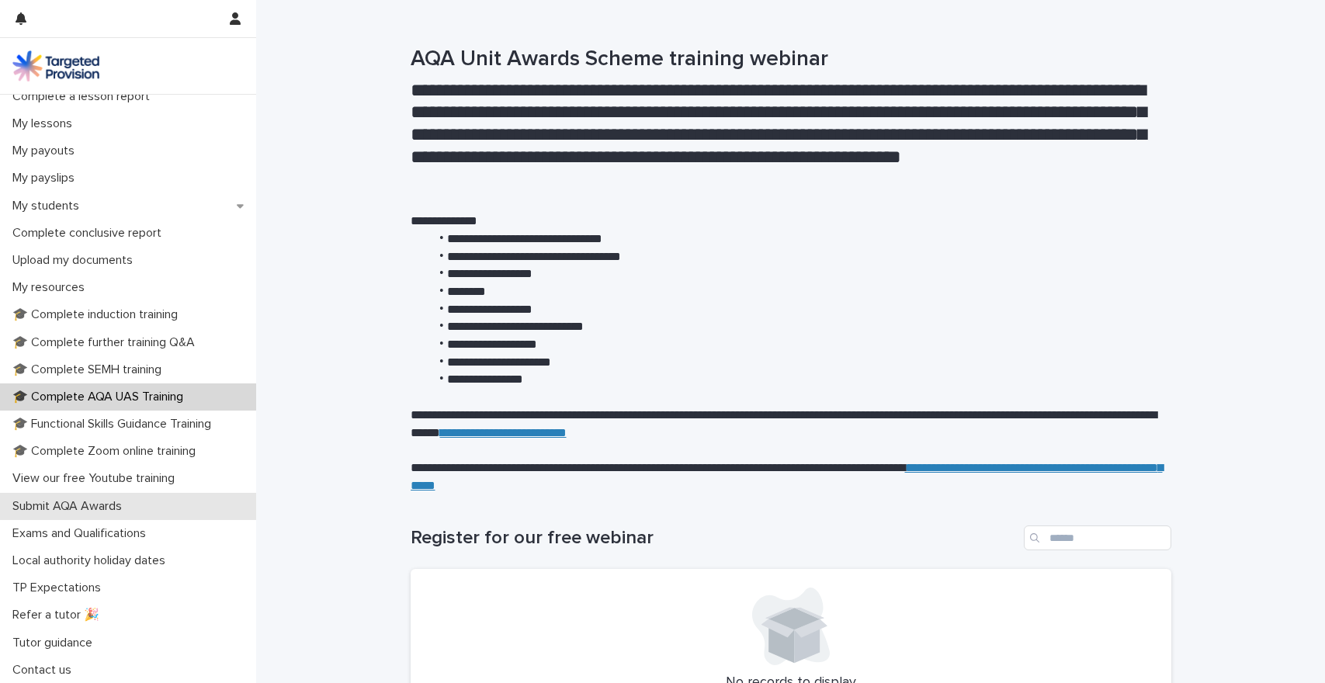 The width and height of the screenshot is (1325, 683). Describe the element at coordinates (90, 233) in the screenshot. I see `p: Complete conclusive report` at that location.